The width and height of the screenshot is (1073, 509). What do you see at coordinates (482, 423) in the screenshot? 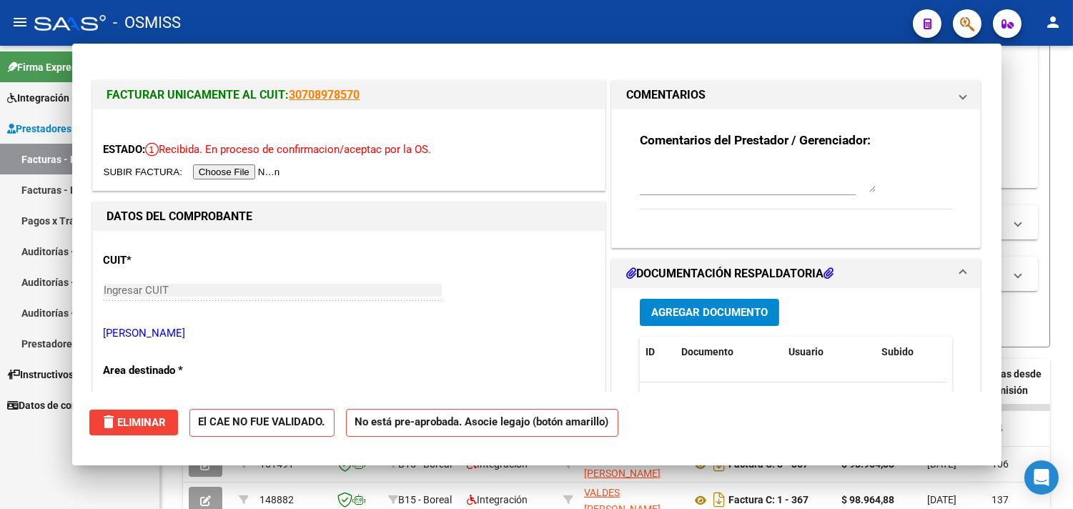
I see `strong: No está pre-aprobada. Asocie legajo (botón amarillo)` at bounding box center [482, 423].